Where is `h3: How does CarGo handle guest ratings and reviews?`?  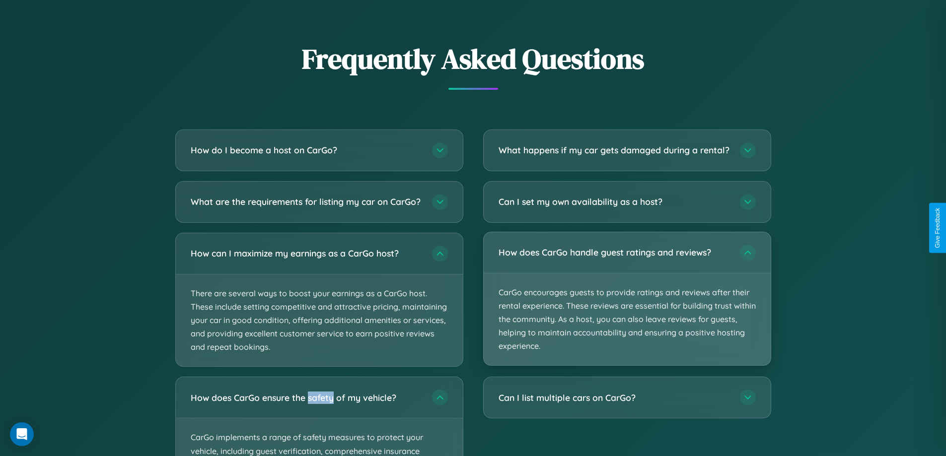
h3: How does CarGo handle guest ratings and reviews? is located at coordinates (614, 252).